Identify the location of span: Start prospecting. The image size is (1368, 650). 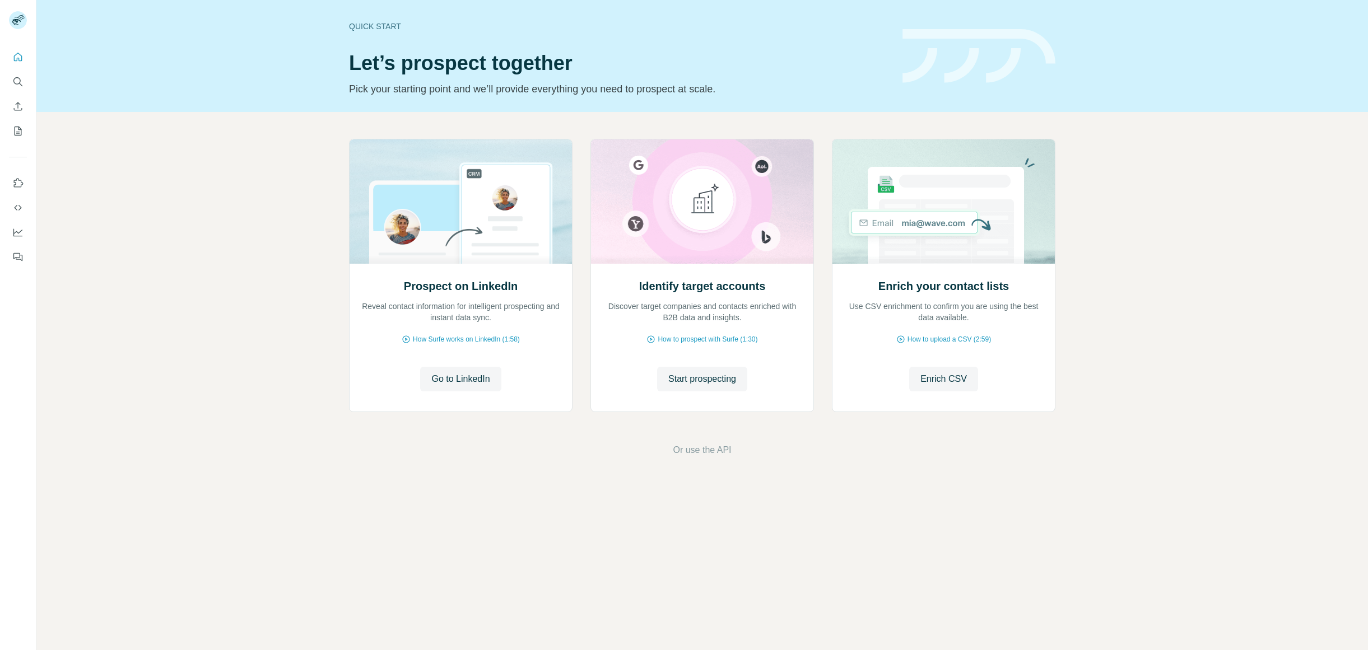
(702, 379).